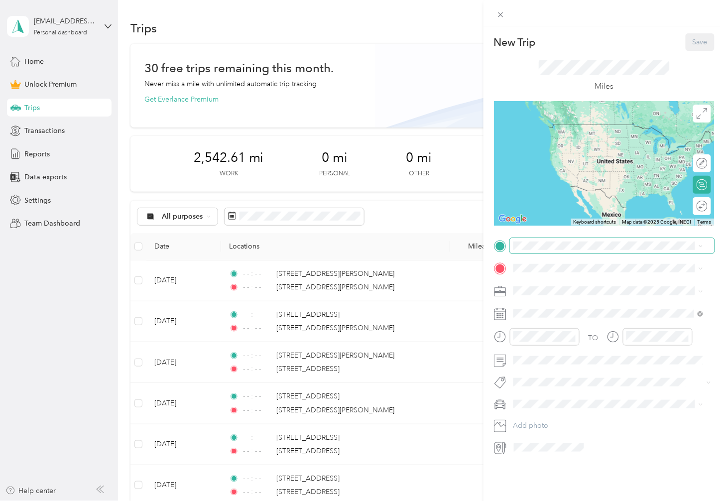 Image resolution: width=725 pixels, height=501 pixels. Describe the element at coordinates (513, 219) in the screenshot. I see `a: Open this area in Google Maps (opens a new window)` at that location.